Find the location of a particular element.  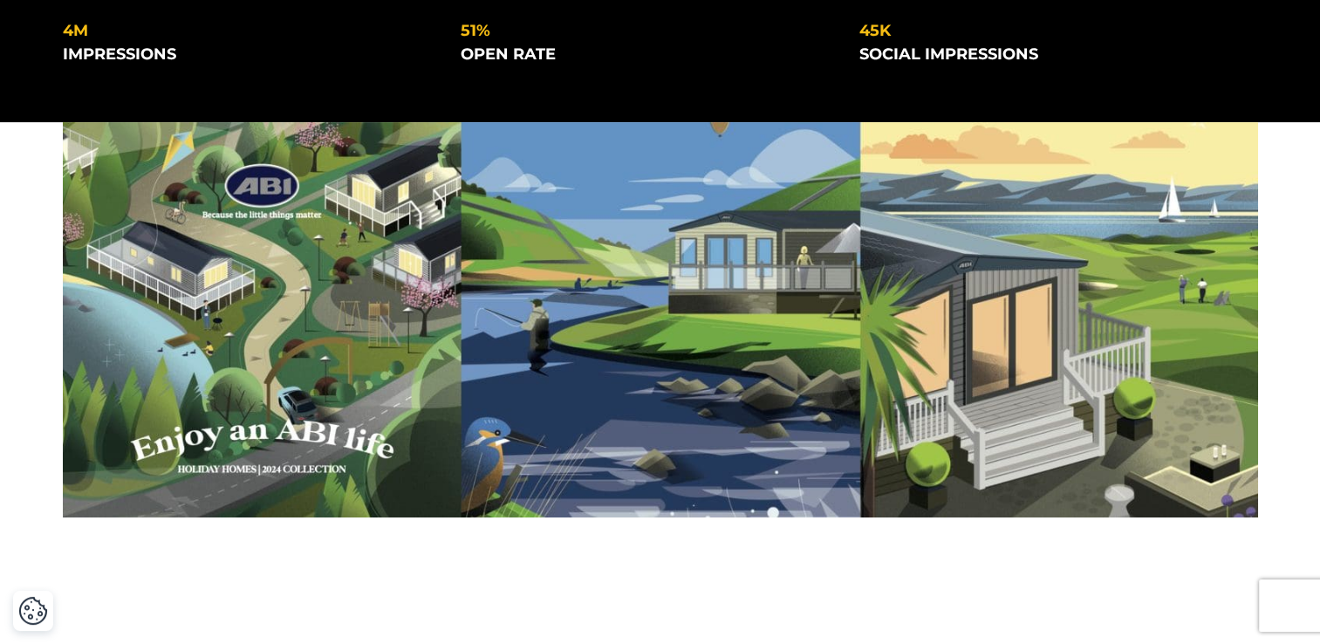

button: Cookie Settings is located at coordinates (33, 611).